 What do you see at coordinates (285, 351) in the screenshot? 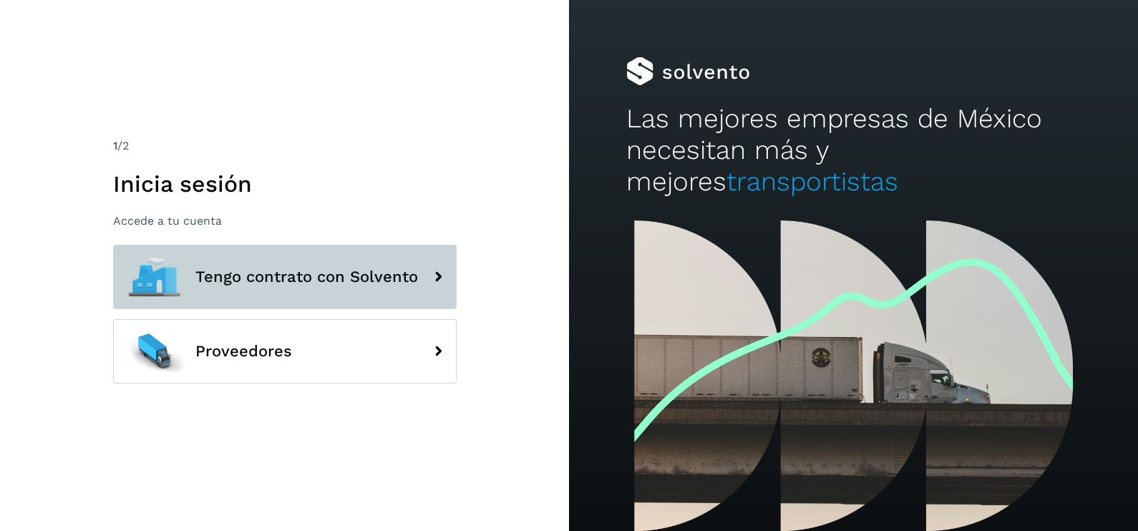
I see `button: Proveedores` at bounding box center [285, 351].